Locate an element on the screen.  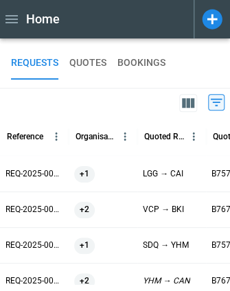
button: Reference column menu is located at coordinates (56, 136).